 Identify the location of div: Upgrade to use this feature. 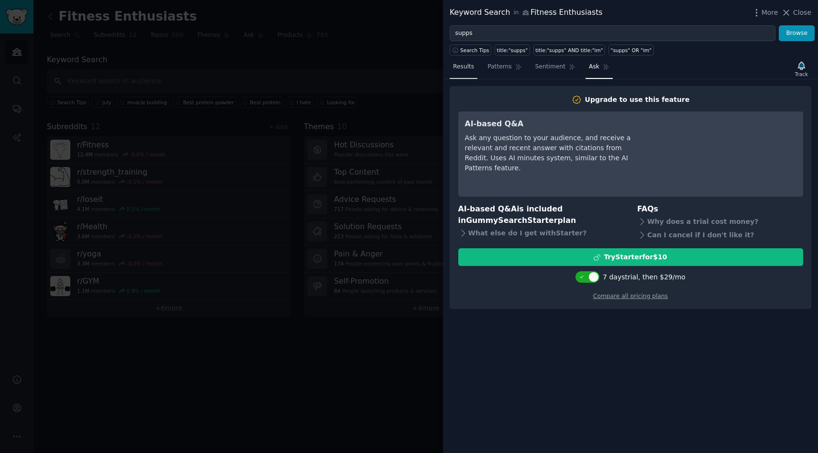
(638, 100).